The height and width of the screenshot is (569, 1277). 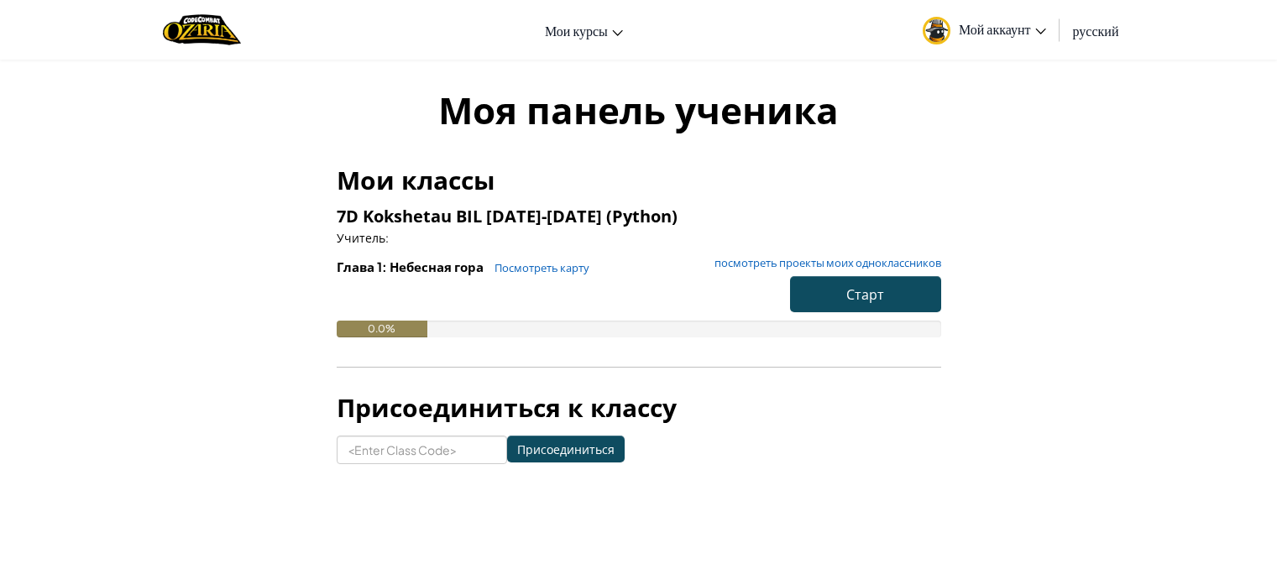 What do you see at coordinates (639, 407) in the screenshot?
I see `h3: Присоединиться к классу` at bounding box center [639, 407].